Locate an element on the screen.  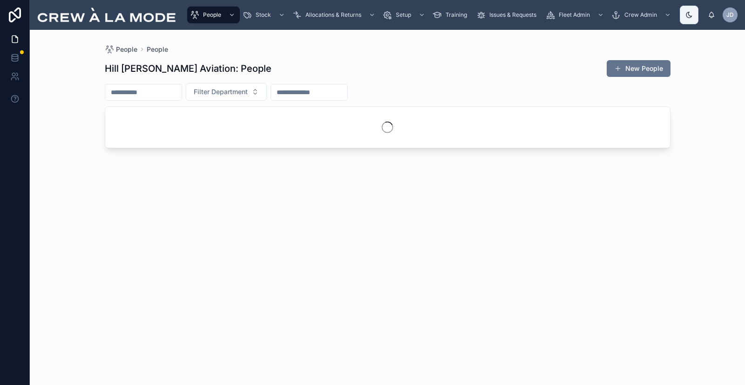
span: JD is located at coordinates (730, 15).